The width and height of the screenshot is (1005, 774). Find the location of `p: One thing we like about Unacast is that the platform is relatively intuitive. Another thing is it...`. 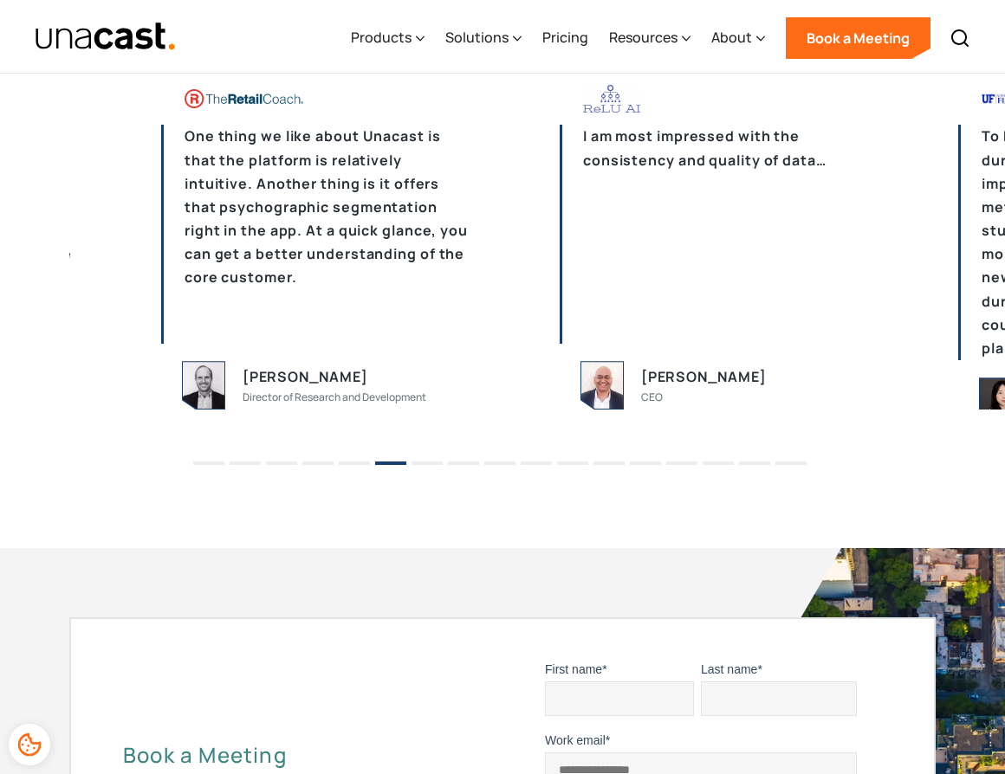

p: One thing we like about Unacast is that the platform is relatively intuitive. Another thing is it... is located at coordinates (317, 234).